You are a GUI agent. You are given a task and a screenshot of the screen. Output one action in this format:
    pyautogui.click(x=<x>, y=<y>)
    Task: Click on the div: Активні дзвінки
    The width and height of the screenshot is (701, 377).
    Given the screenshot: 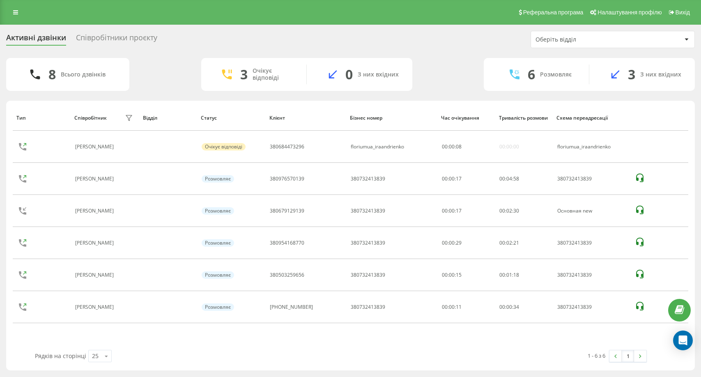 What is the action you would take?
    pyautogui.click(x=36, y=39)
    